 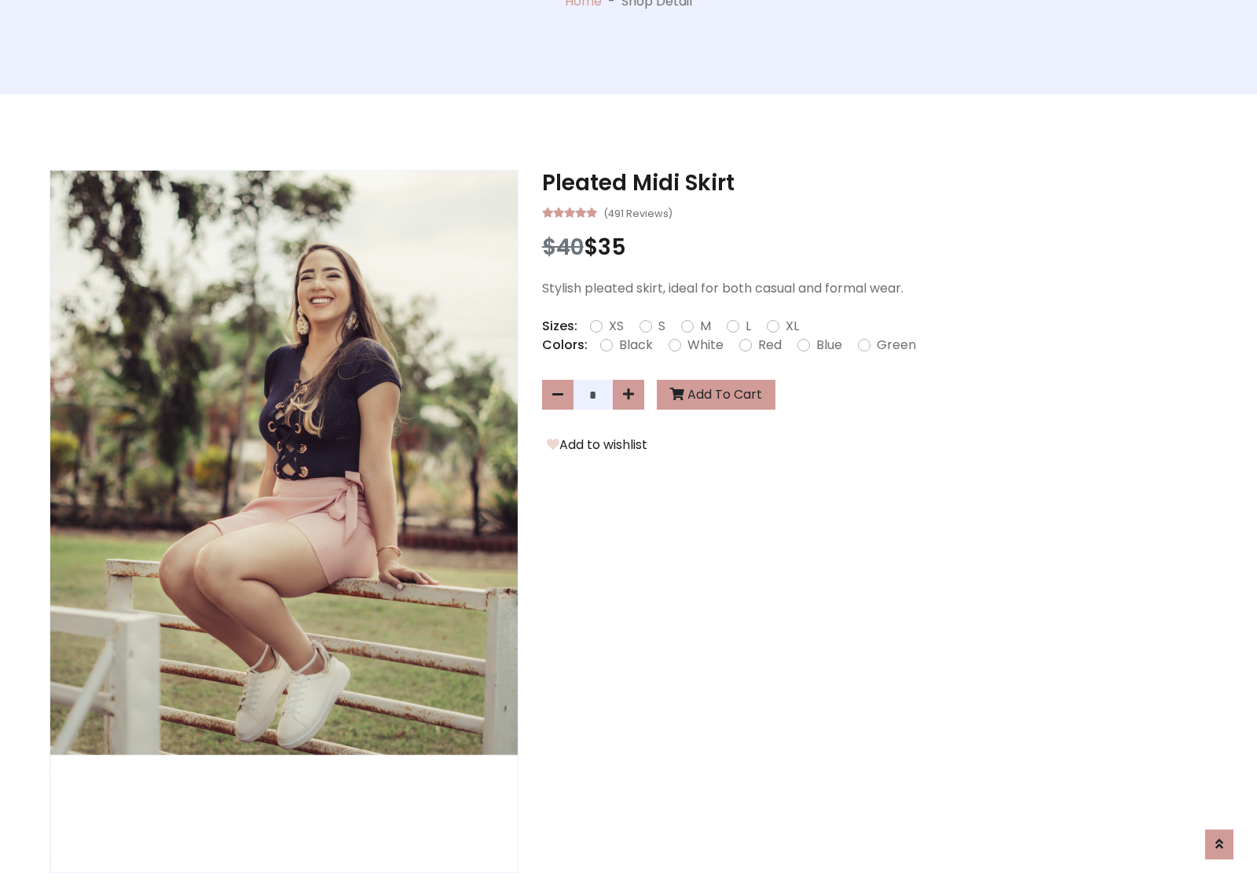 What do you see at coordinates (560, 326) in the screenshot?
I see `p: Sizes:` at bounding box center [560, 326].